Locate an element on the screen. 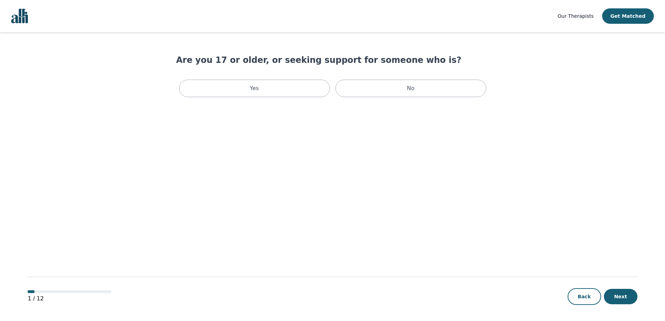 Image resolution: width=665 pixels, height=321 pixels. button: Get Matched is located at coordinates (628, 16).